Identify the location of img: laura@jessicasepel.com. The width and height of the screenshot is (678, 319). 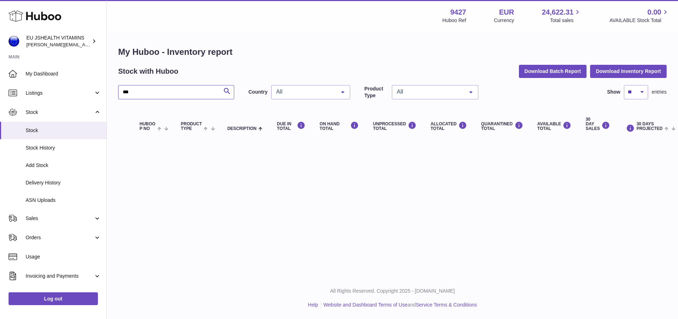
(14, 41).